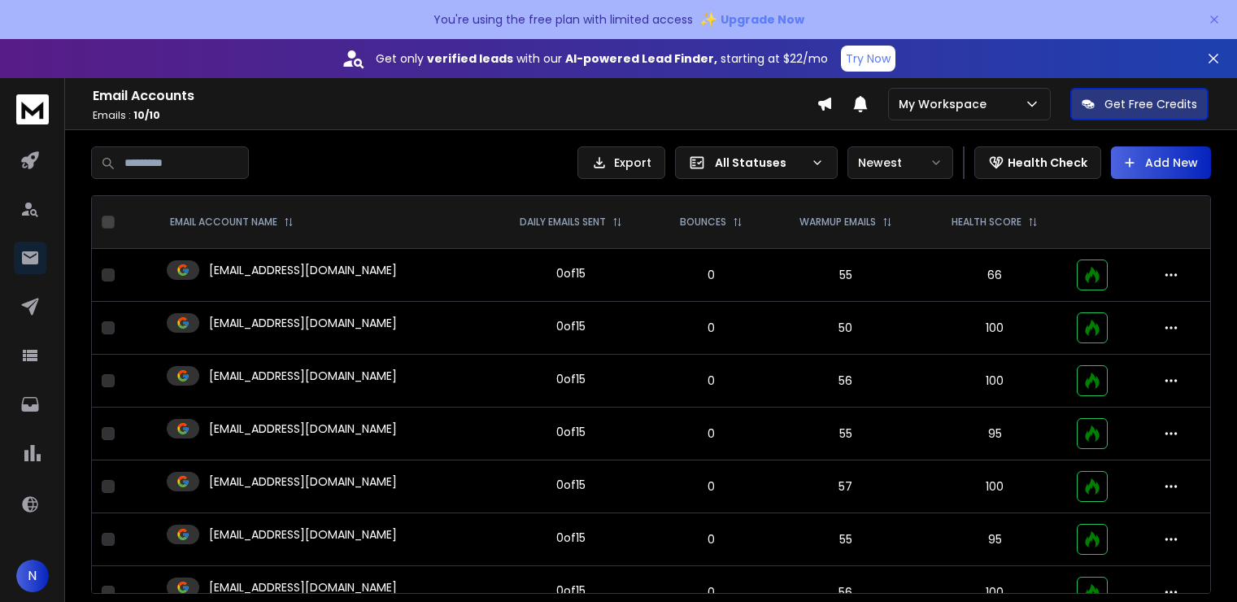  I want to click on p: WARMUP EMAILS, so click(838, 222).